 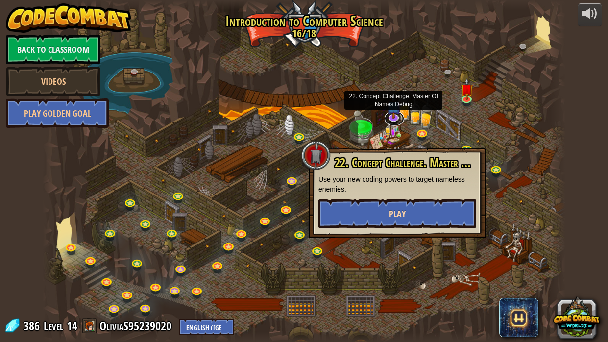 I want to click on span: Level, so click(x=53, y=326).